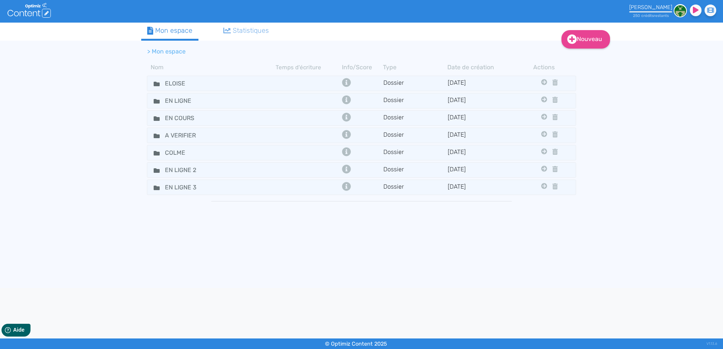 Image resolution: width=723 pixels, height=349 pixels. What do you see at coordinates (44, 9) in the screenshot?
I see `span: Aide` at bounding box center [44, 9].